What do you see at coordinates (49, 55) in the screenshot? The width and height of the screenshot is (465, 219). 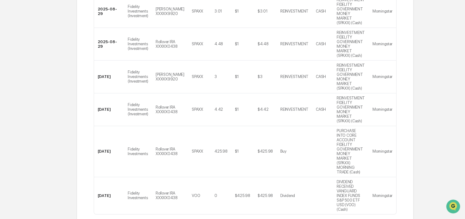 I see `div: We're available if you need us!` at bounding box center [49, 55].